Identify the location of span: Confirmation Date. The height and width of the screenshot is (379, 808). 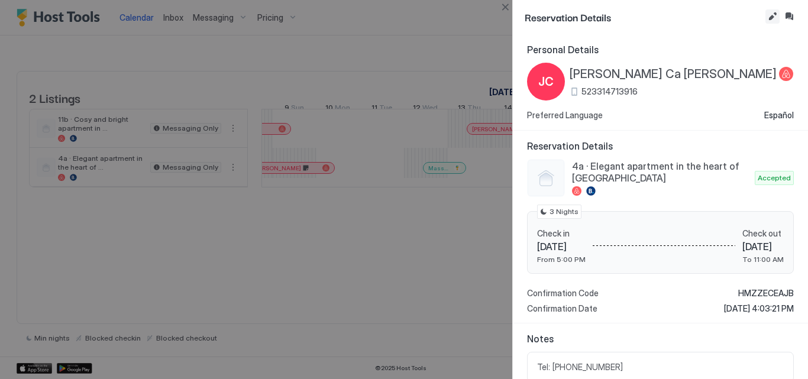
(562, 309).